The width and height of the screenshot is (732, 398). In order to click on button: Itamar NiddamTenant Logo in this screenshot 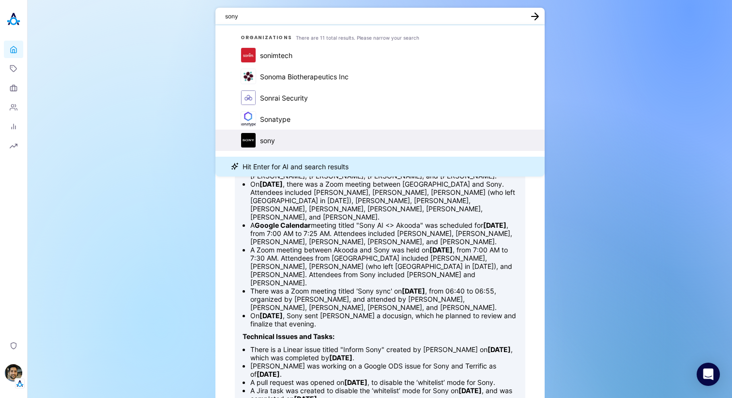, I will do `click(14, 375)`.